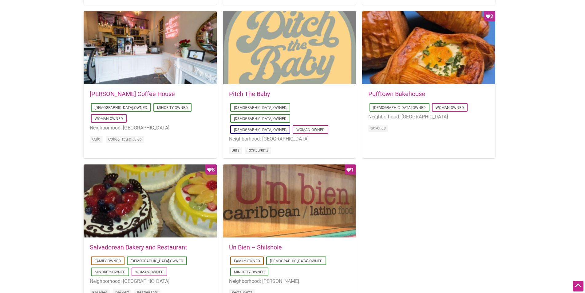 The height and width of the screenshot is (293, 585). What do you see at coordinates (577, 286) in the screenshot?
I see `div: Scroll Back to Top` at bounding box center [577, 286].